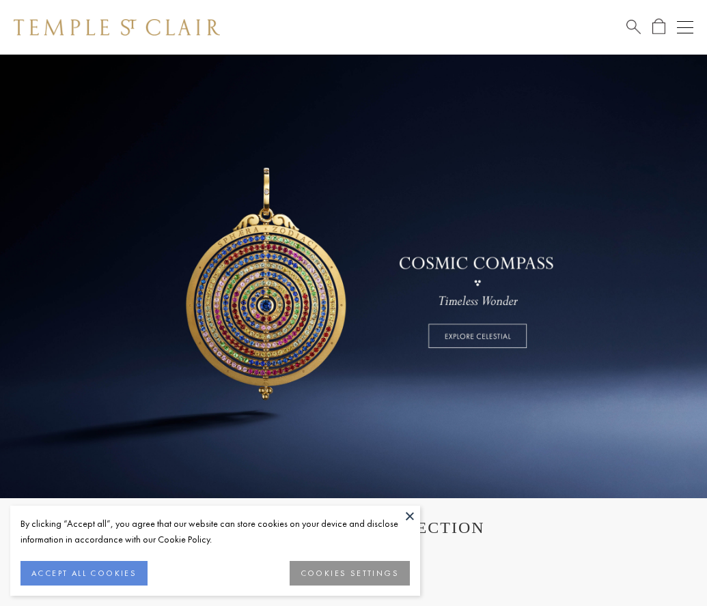 The width and height of the screenshot is (707, 606). Describe the element at coordinates (350, 574) in the screenshot. I see `button: COOKIES SETTINGS` at that location.